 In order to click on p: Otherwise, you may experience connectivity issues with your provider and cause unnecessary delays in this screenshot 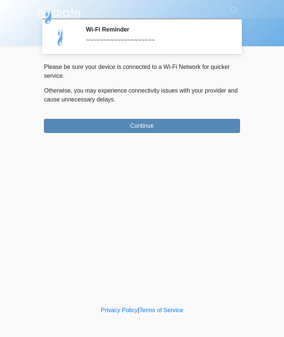, I will do `click(142, 95)`.